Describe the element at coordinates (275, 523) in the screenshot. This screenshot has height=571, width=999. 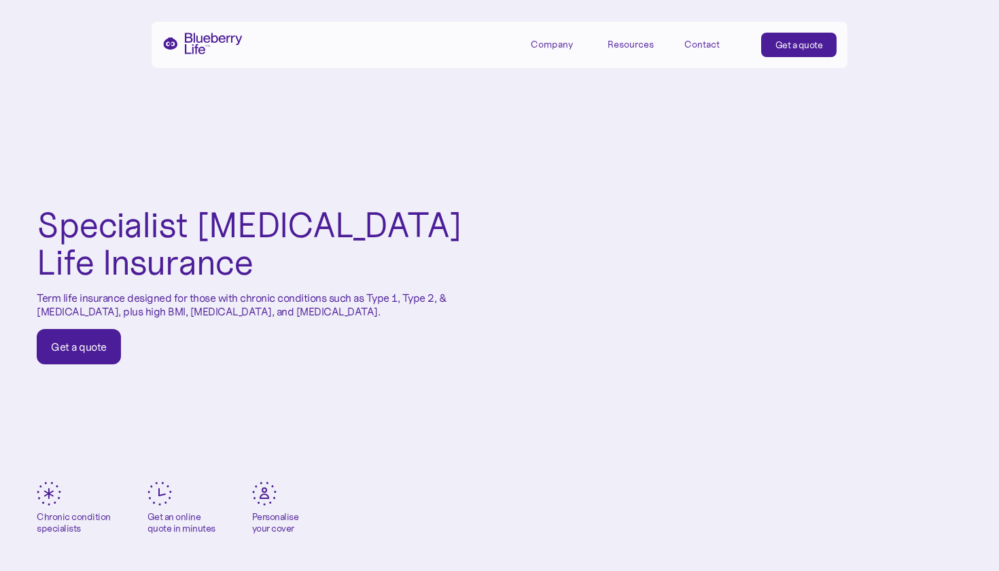
I see `div: Personalise your cover` at that location.